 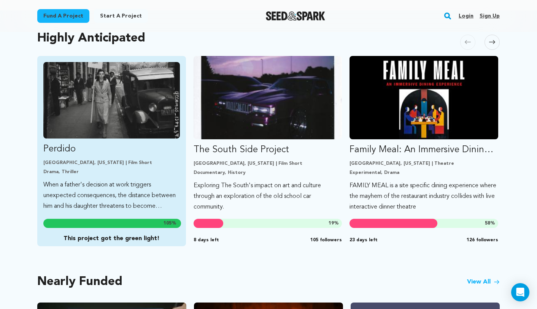 I want to click on span: 19, so click(x=331, y=223).